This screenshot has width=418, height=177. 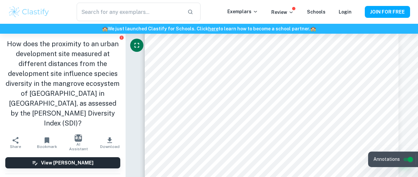 What do you see at coordinates (137, 45) in the screenshot?
I see `button: Fullscreen` at bounding box center [137, 45].